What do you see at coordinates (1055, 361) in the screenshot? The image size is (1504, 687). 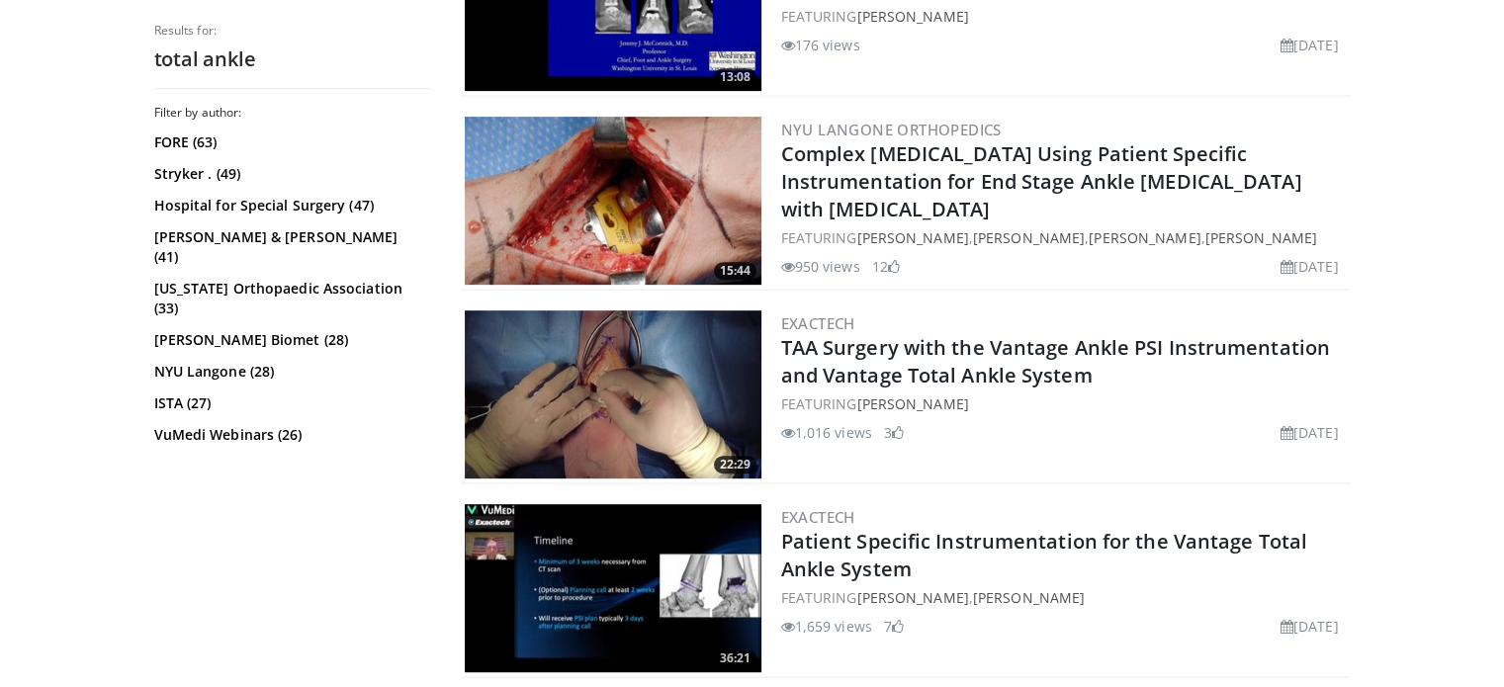 I see `a: TAA Surgery with the Vantage Ankle PSI Instrumentation and Vantage Total Ankle System` at bounding box center [1055, 361].